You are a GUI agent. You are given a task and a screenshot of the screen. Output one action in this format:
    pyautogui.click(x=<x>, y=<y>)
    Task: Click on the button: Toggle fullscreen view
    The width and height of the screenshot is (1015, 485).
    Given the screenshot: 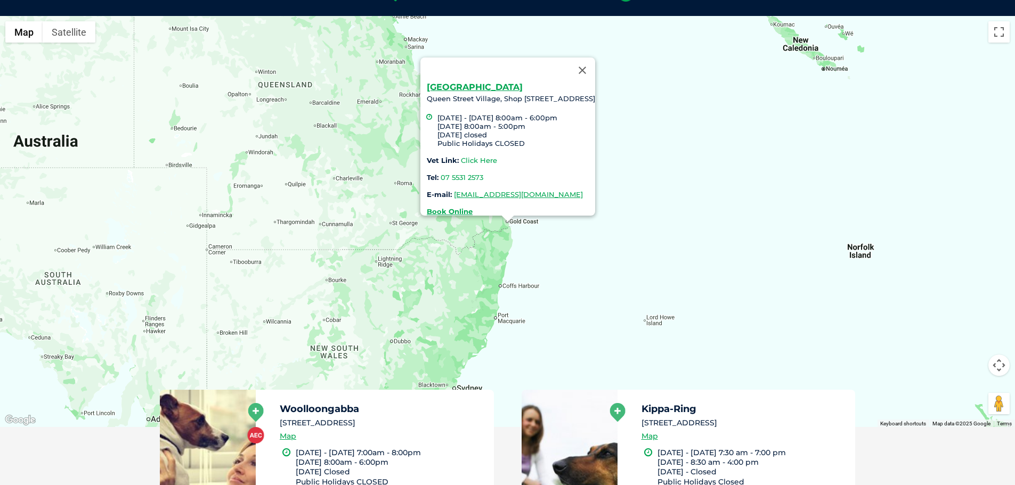 What is the action you would take?
    pyautogui.click(x=999, y=32)
    